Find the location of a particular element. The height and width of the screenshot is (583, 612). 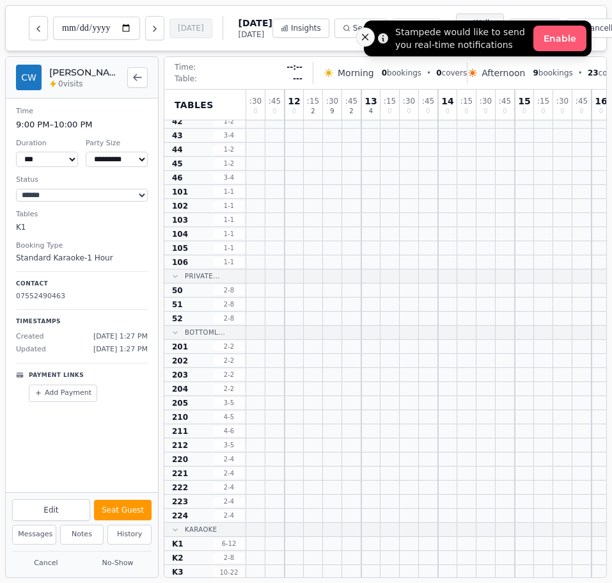

span: 15 is located at coordinates (524, 101).